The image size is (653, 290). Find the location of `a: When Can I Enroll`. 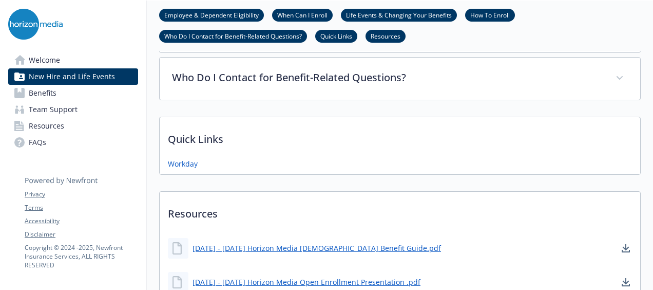

a: When Can I Enroll is located at coordinates (302, 14).